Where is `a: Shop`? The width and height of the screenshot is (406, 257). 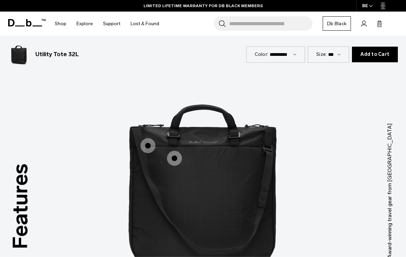
a: Shop is located at coordinates (61, 23).